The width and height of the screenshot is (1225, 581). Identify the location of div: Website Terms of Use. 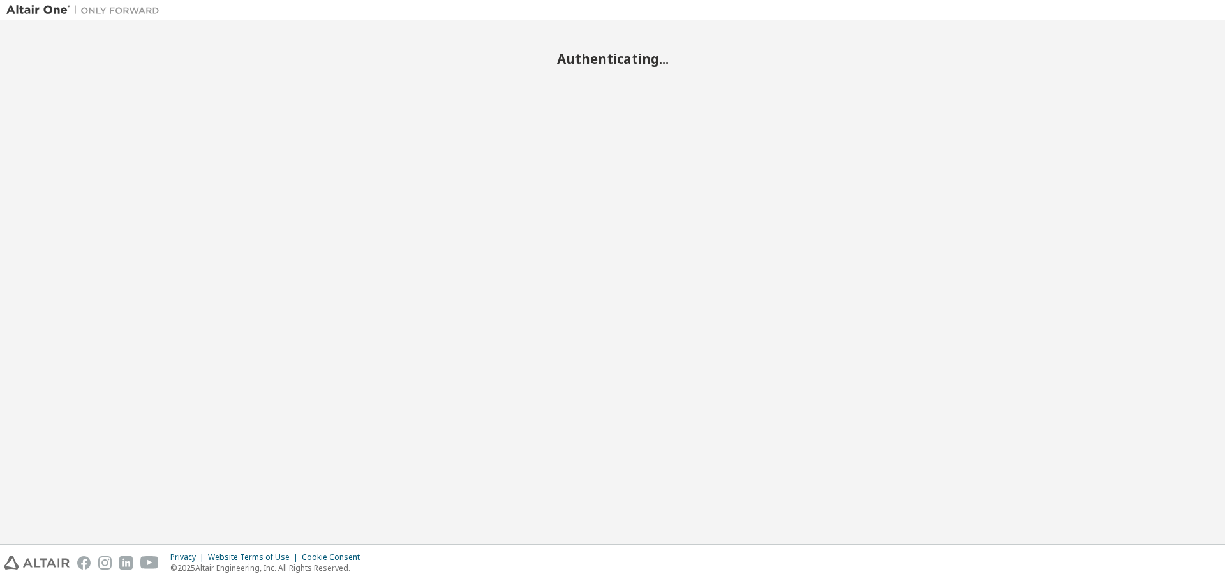
(255, 557).